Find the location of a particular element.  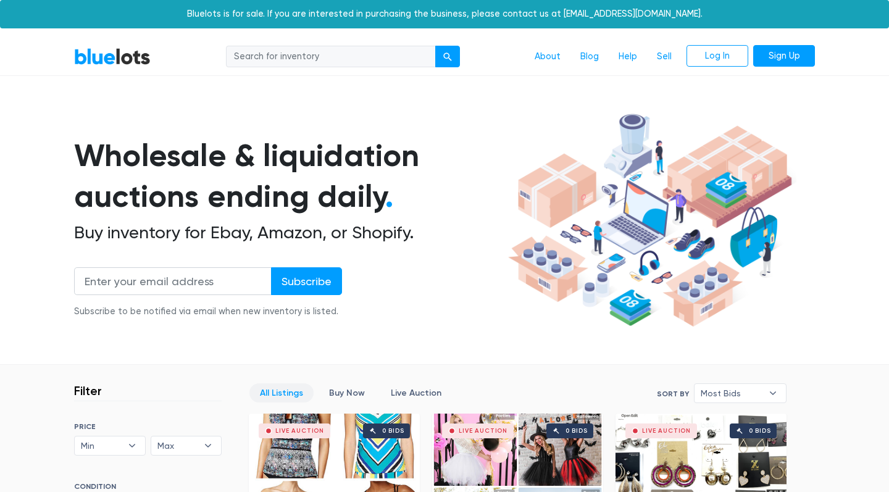

h1: Wholesale & liquidation auctions ending daily is located at coordinates (289, 176).